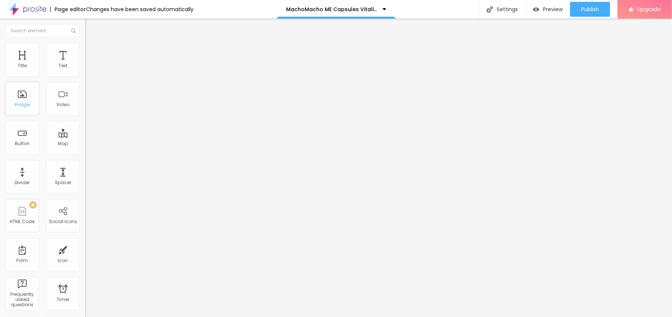 The height and width of the screenshot is (317, 672). I want to click on div: Social Icons, so click(63, 221).